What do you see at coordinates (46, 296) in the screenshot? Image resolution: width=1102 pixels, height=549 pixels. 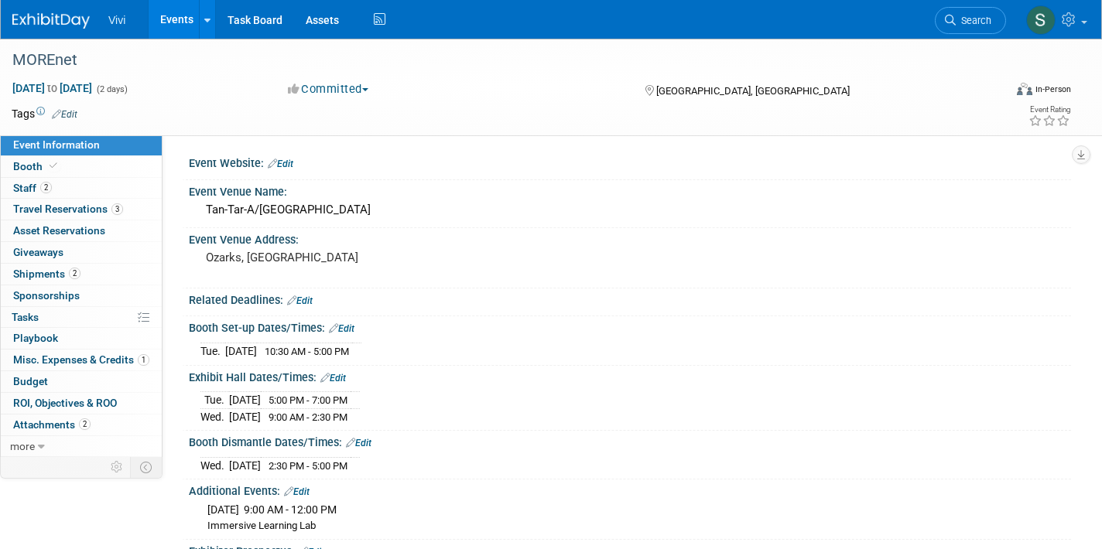 I see `span: Sponsorships` at bounding box center [46, 296].